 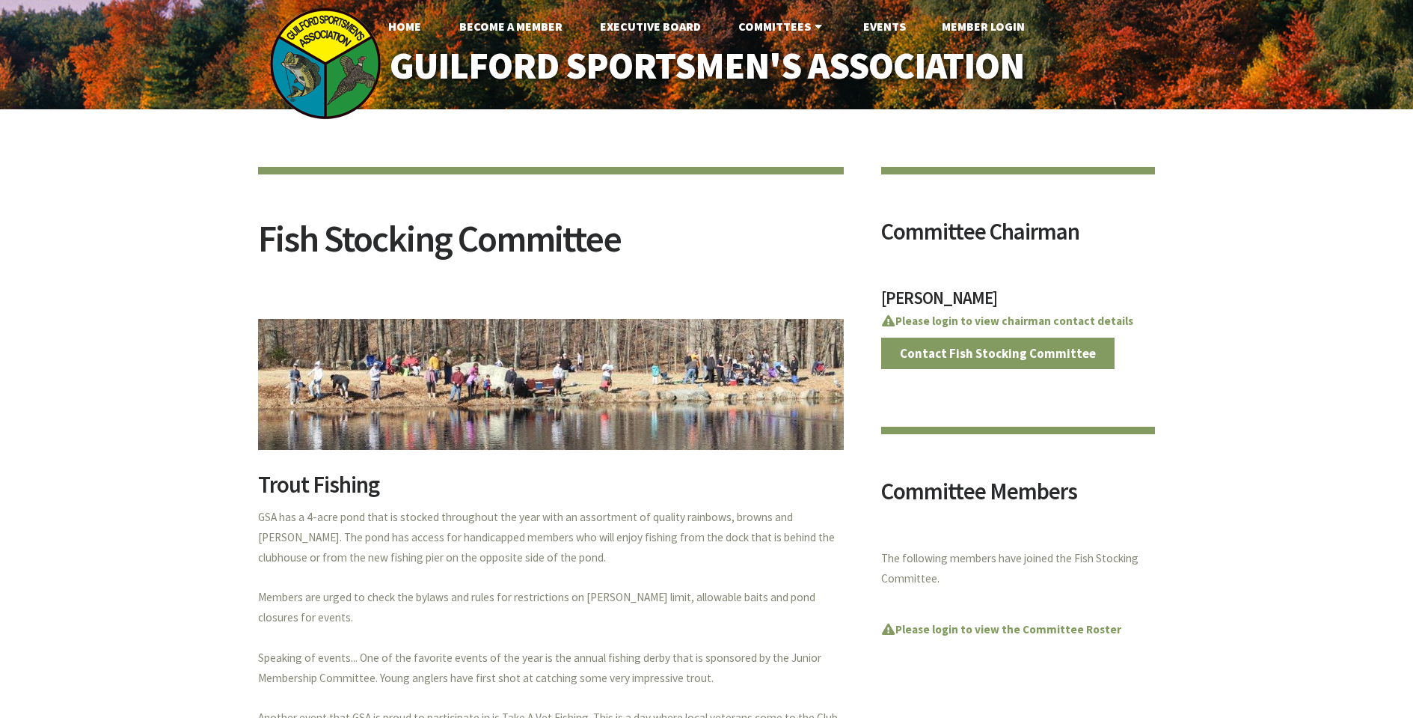 I want to click on a: Guilford Sportsmen's Association, so click(x=706, y=66).